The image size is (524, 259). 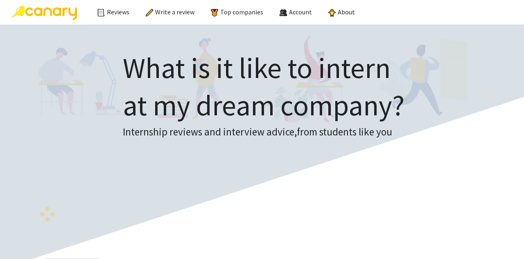 I want to click on a: Top companies, so click(x=237, y=12).